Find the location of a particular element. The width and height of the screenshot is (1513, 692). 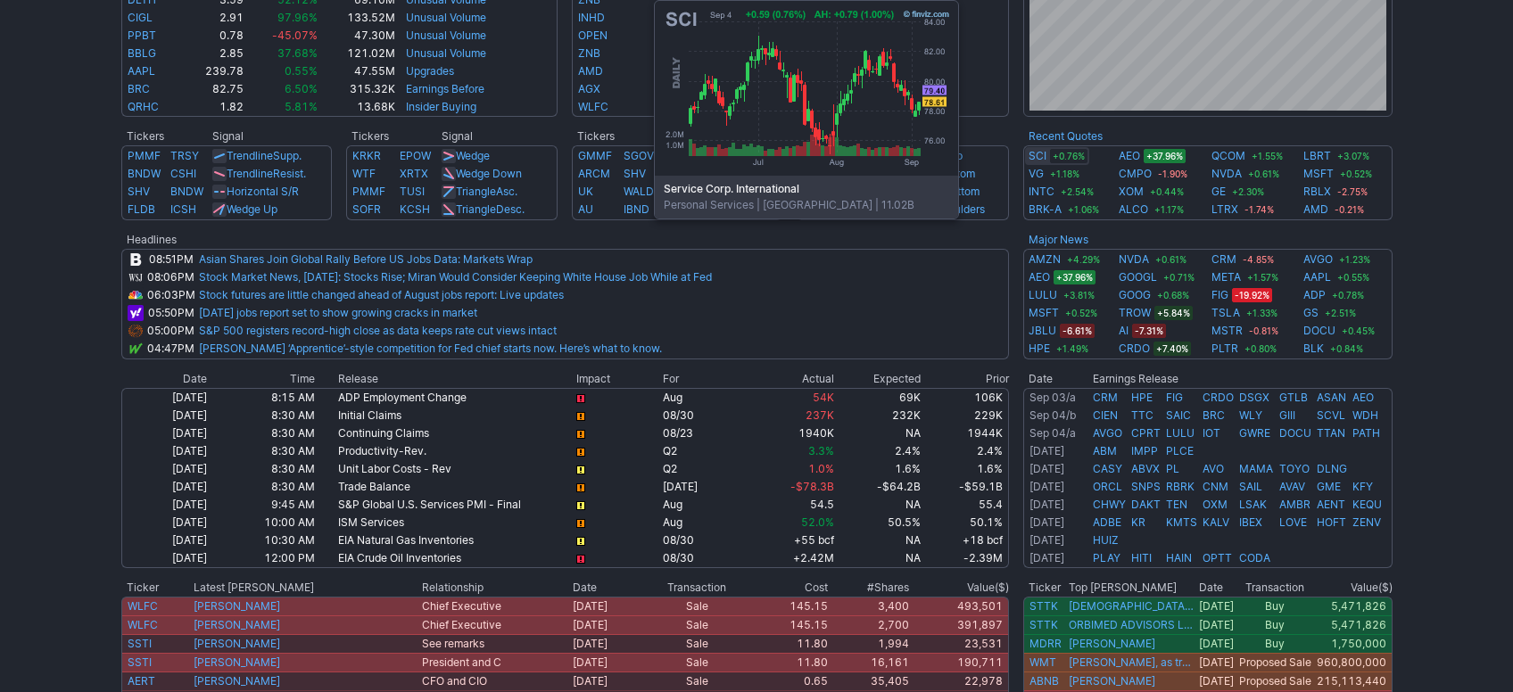

a: CIGL is located at coordinates (140, 17).